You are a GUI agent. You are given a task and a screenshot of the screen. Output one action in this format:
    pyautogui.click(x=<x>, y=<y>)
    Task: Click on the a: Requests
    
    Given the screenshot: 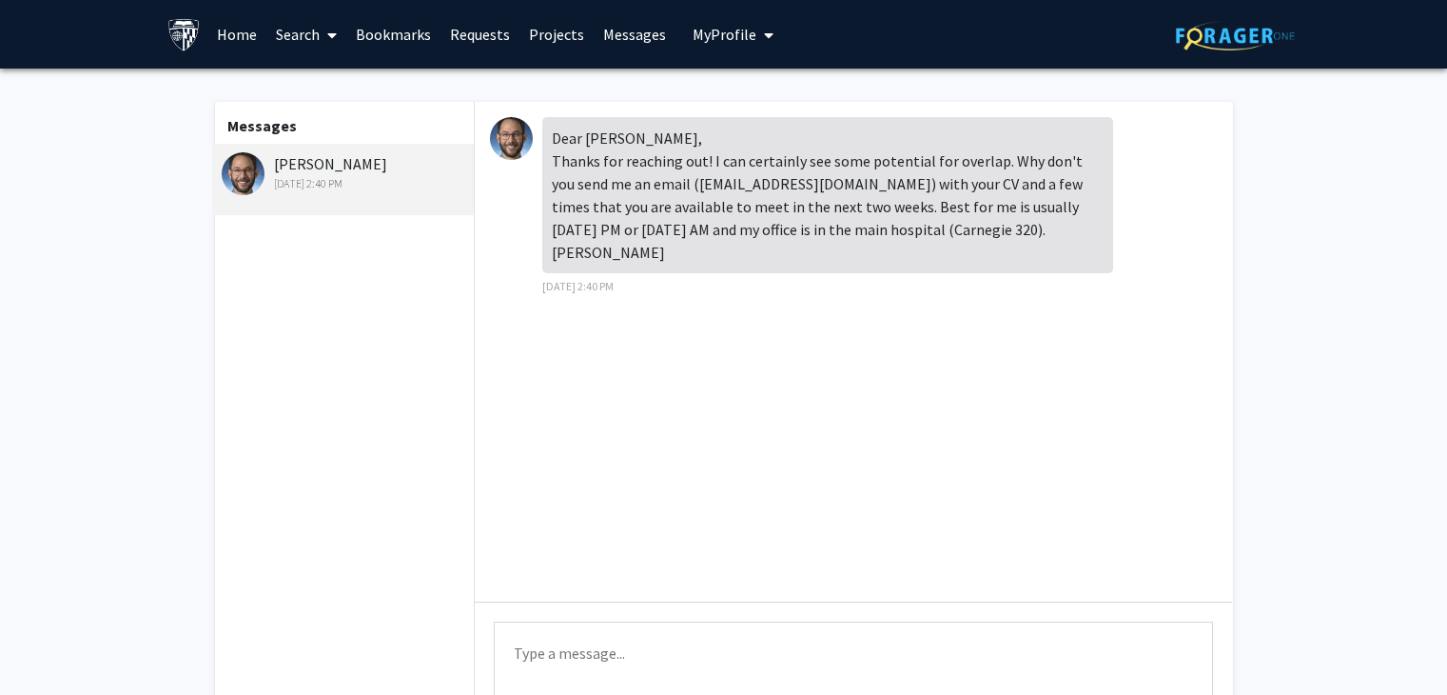 What is the action you would take?
    pyautogui.click(x=480, y=34)
    